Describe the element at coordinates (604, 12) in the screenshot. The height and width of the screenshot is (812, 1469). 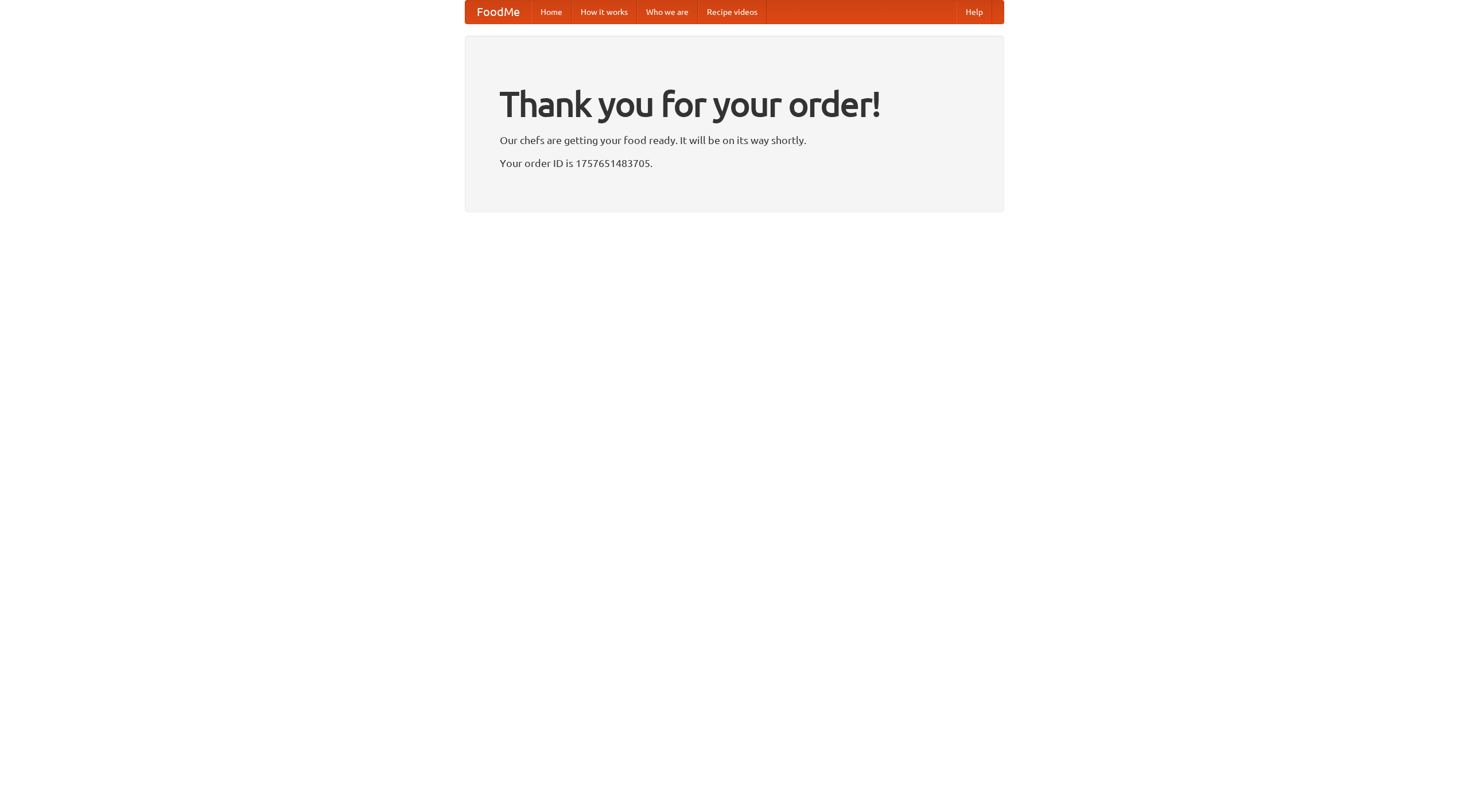
I see `a: How it works` at that location.